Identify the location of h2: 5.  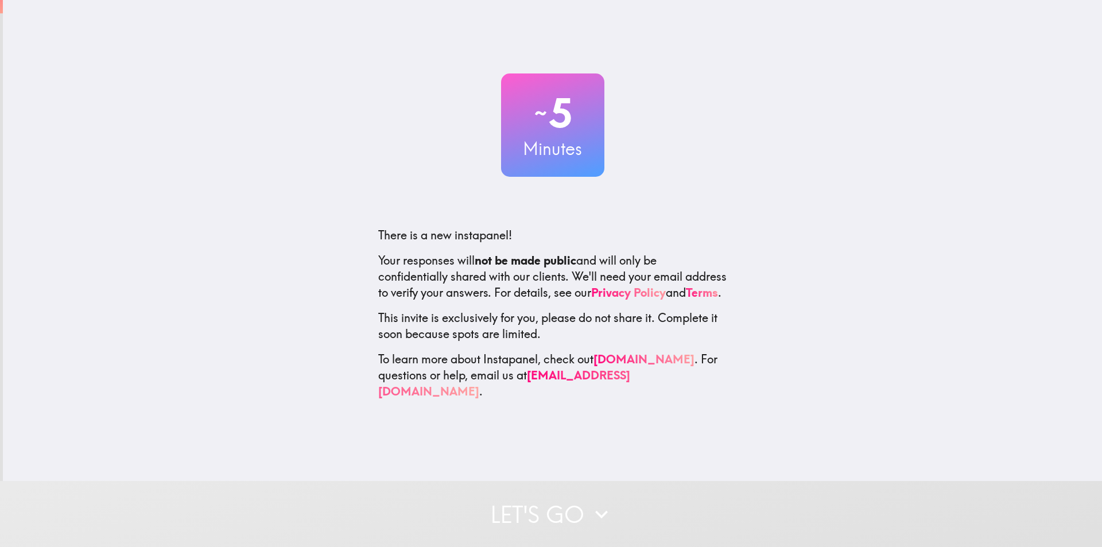
(553, 113).